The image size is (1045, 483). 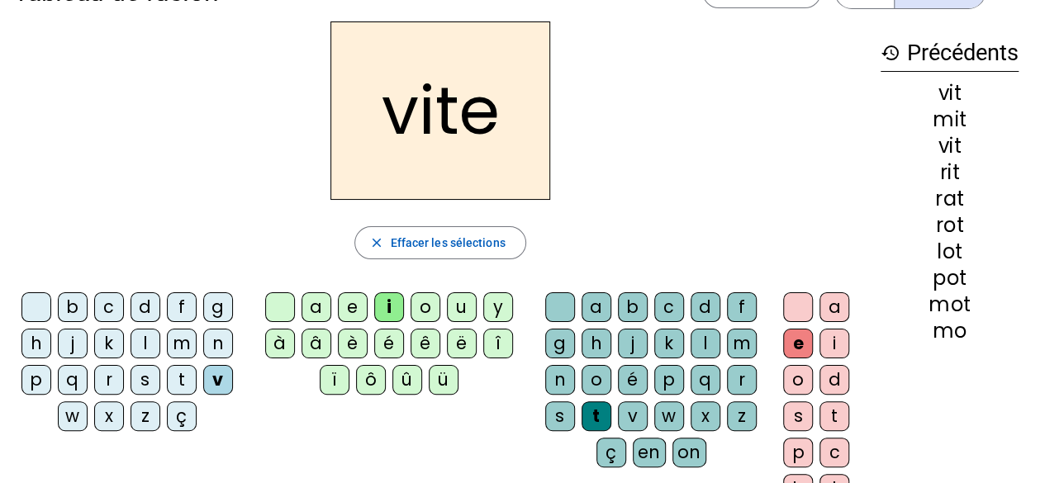 What do you see at coordinates (498, 307) in the screenshot?
I see `div: y` at bounding box center [498, 307].